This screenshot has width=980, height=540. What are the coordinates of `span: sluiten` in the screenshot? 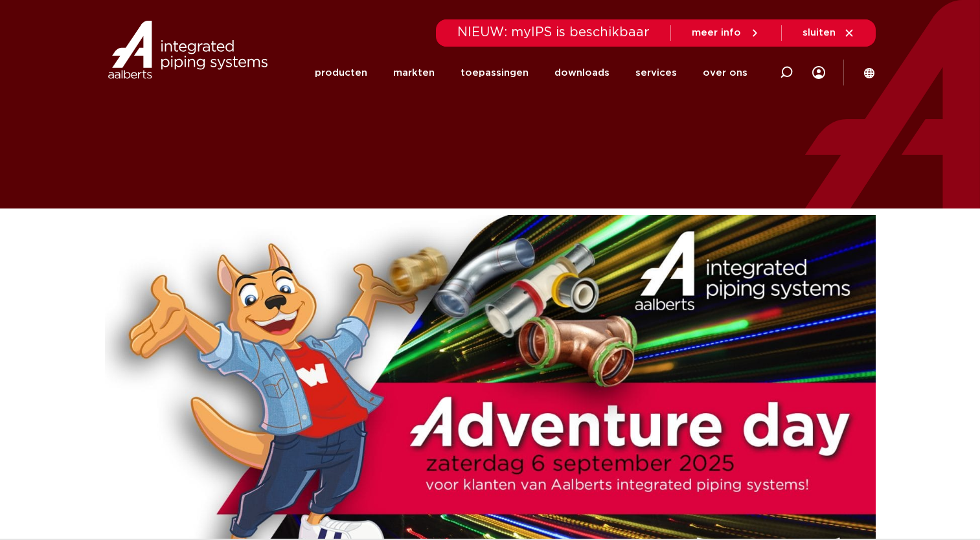 It's located at (819, 32).